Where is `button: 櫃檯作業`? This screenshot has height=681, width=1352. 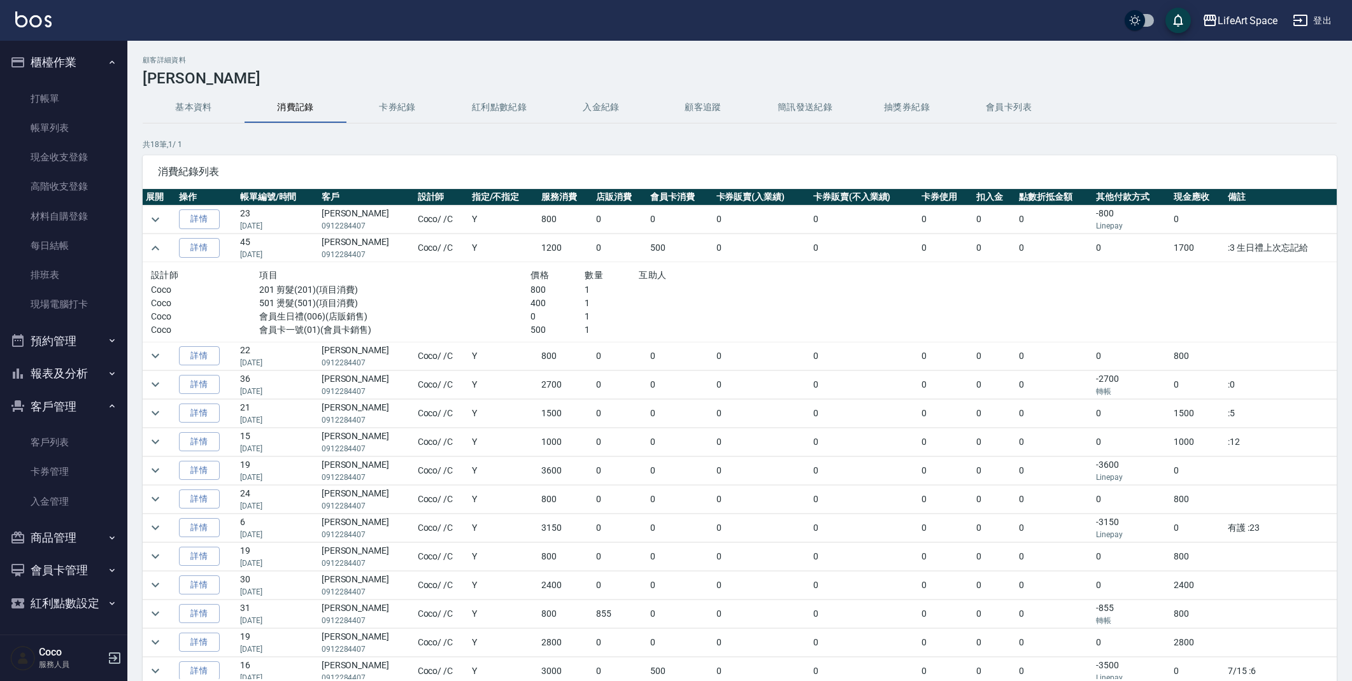
button: 櫃檯作業 is located at coordinates (64, 62).